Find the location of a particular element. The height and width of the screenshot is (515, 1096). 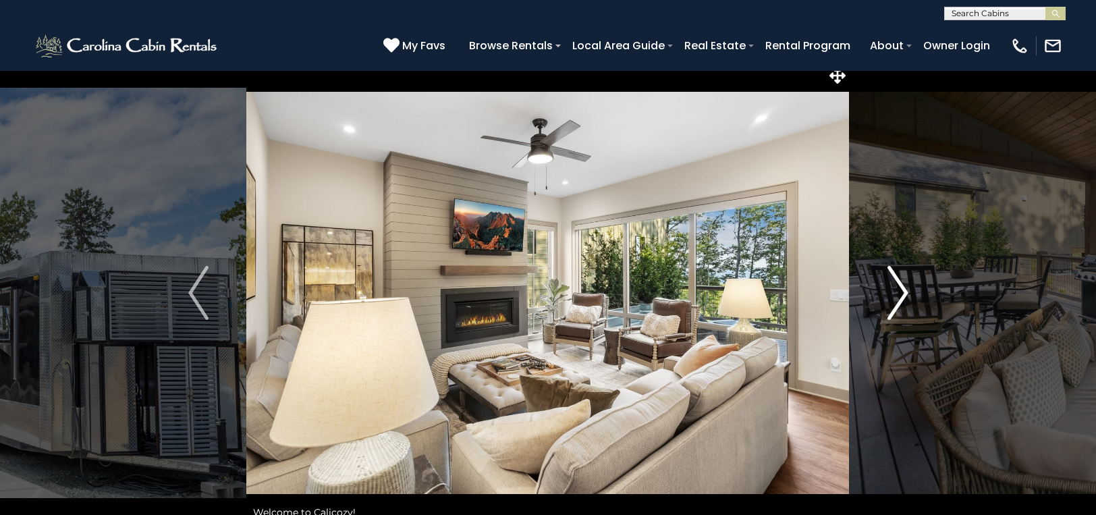

a: Rental Program is located at coordinates (808, 45).